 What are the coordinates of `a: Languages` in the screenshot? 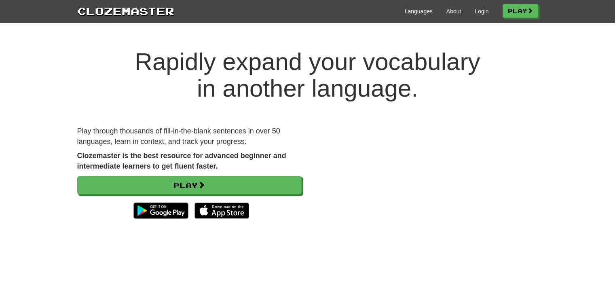 It's located at (418, 11).